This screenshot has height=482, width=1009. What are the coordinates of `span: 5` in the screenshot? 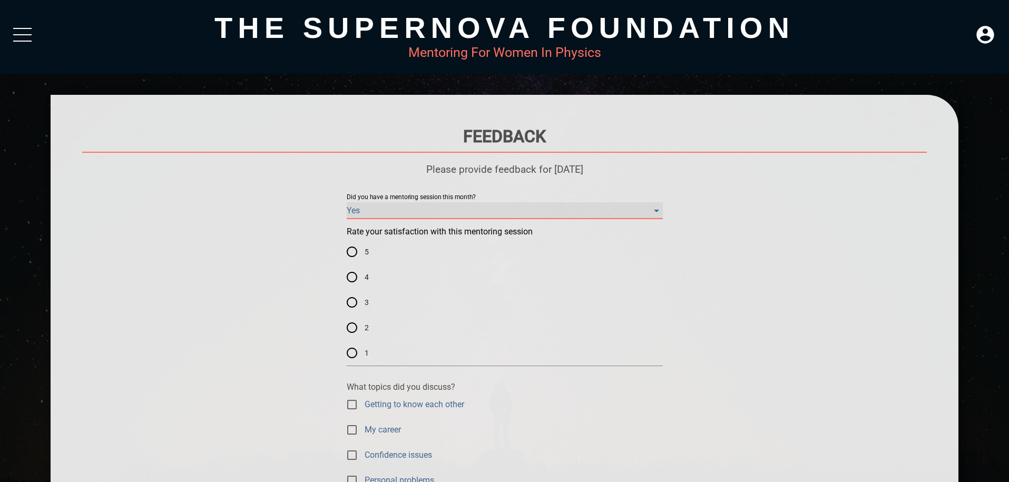 It's located at (367, 252).